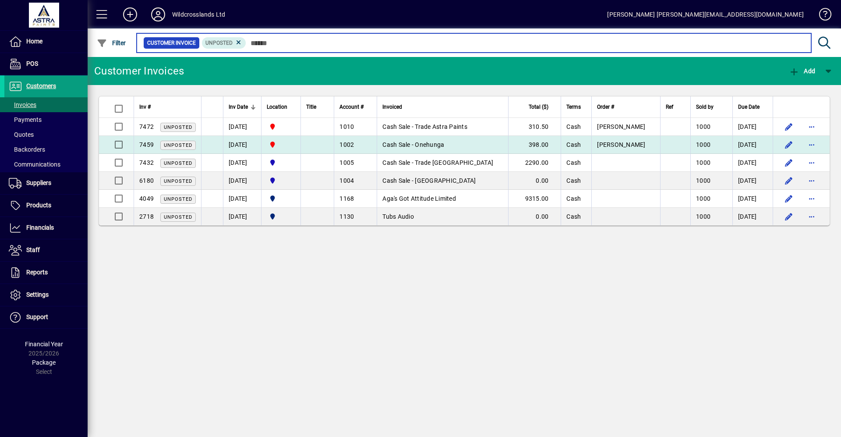 This screenshot has width=841, height=437. Describe the element at coordinates (46, 149) in the screenshot. I see `a: Backorders` at that location.